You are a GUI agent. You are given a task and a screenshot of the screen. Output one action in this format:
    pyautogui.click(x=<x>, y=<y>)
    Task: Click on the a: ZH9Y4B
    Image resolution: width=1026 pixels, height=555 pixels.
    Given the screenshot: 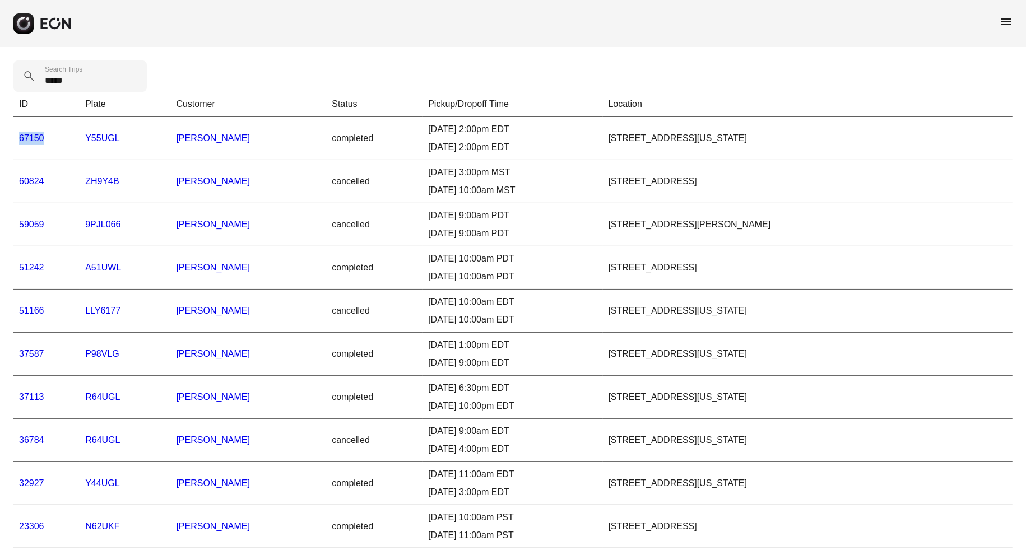 What is the action you would take?
    pyautogui.click(x=102, y=181)
    